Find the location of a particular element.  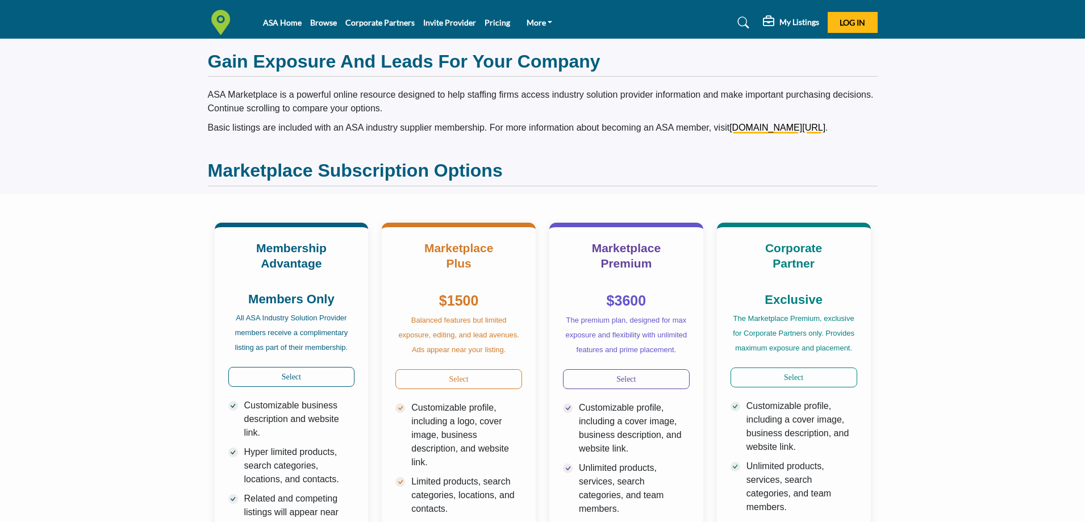

strong: $1500 is located at coordinates (459, 301).